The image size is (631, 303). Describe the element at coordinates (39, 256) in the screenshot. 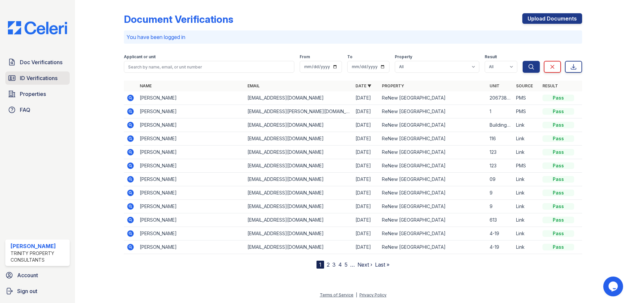

I see `div: Trinity Property Consultants` at that location.